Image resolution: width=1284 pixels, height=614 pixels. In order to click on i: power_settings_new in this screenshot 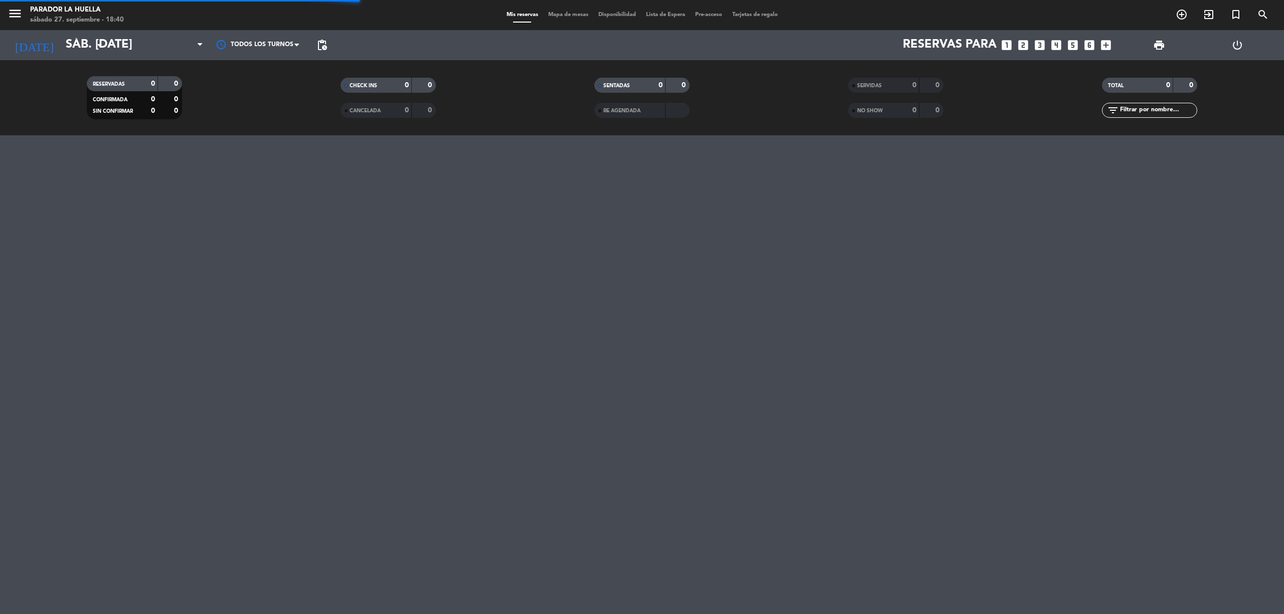, I will do `click(1237, 45)`.